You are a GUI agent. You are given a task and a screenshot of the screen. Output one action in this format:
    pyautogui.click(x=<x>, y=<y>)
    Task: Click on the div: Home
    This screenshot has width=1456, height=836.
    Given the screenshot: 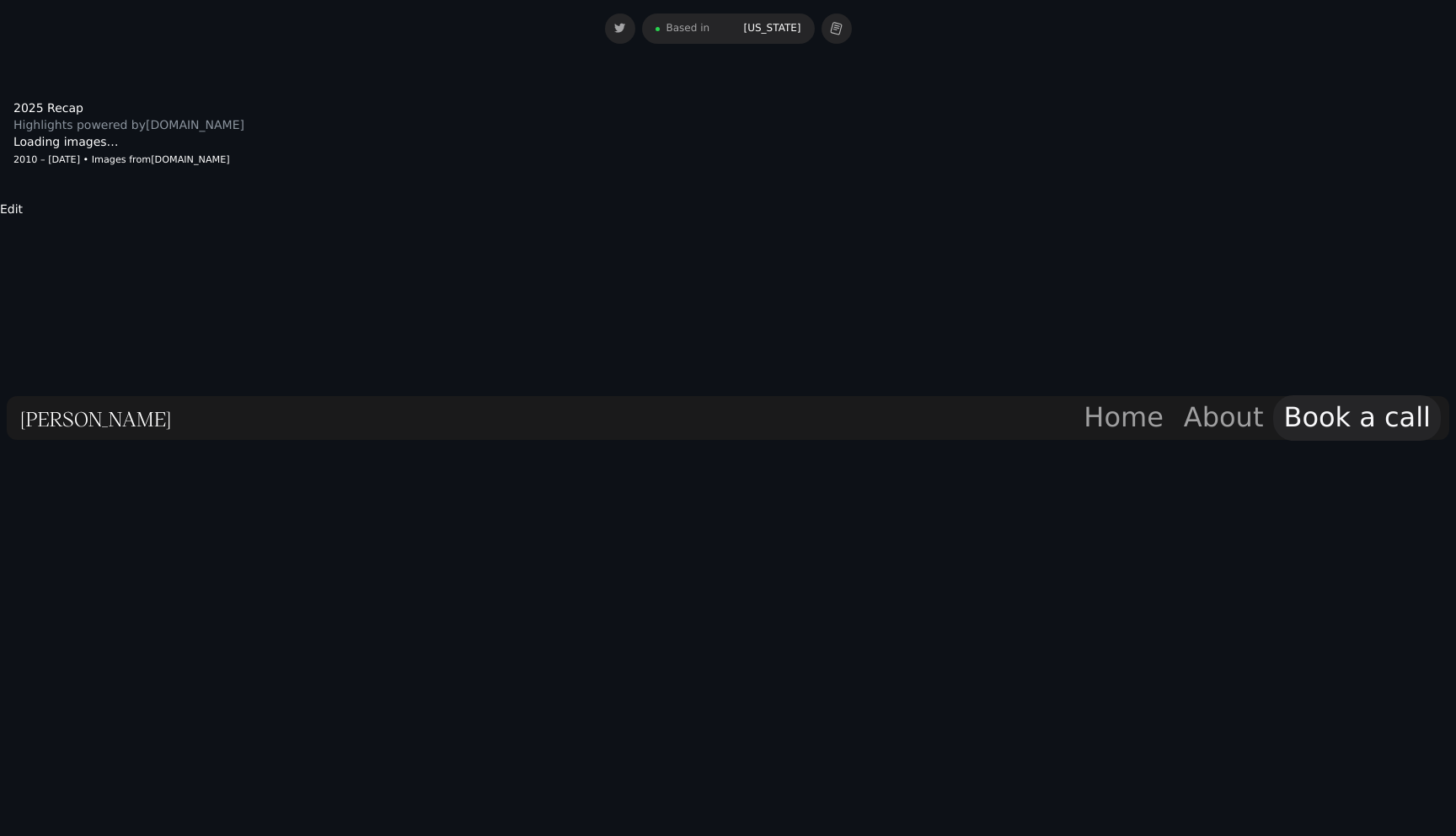 What is the action you would take?
    pyautogui.click(x=1123, y=418)
    